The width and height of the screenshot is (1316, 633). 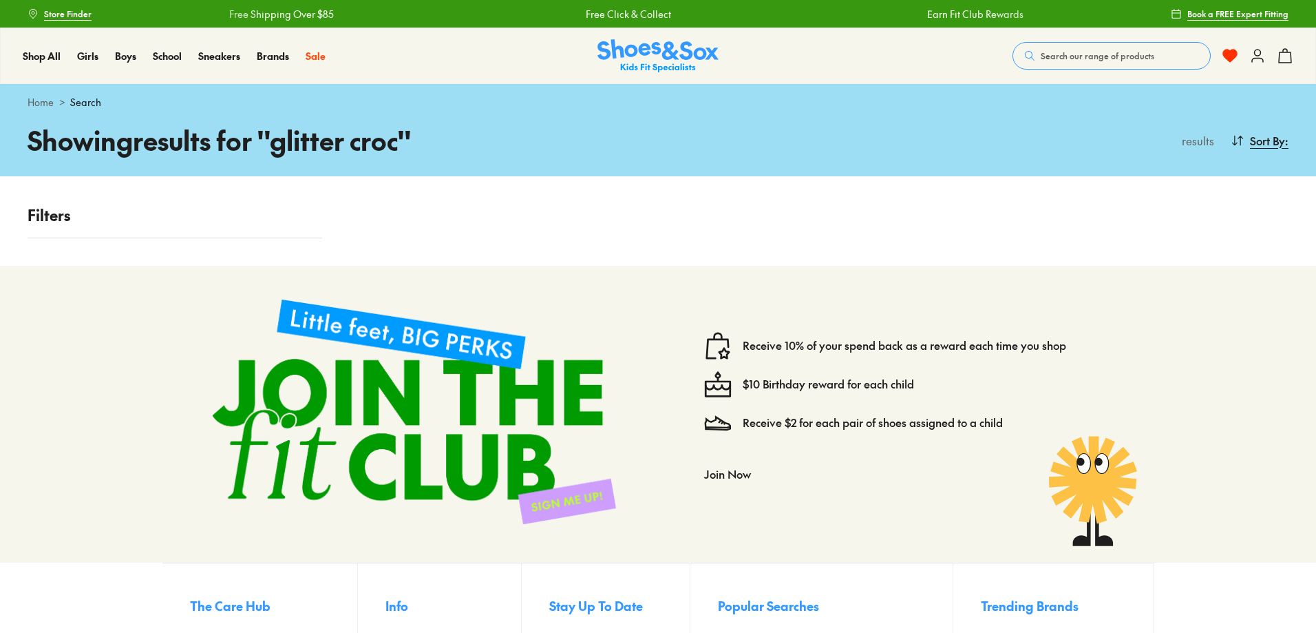 What do you see at coordinates (596, 605) in the screenshot?
I see `span: Stay Up To Date` at bounding box center [596, 605].